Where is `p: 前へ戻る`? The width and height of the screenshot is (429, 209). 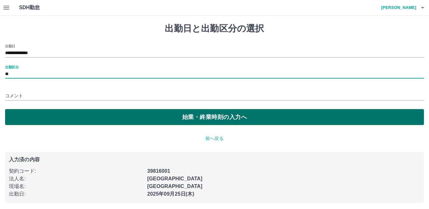
p: 前へ戻る is located at coordinates (215, 138).